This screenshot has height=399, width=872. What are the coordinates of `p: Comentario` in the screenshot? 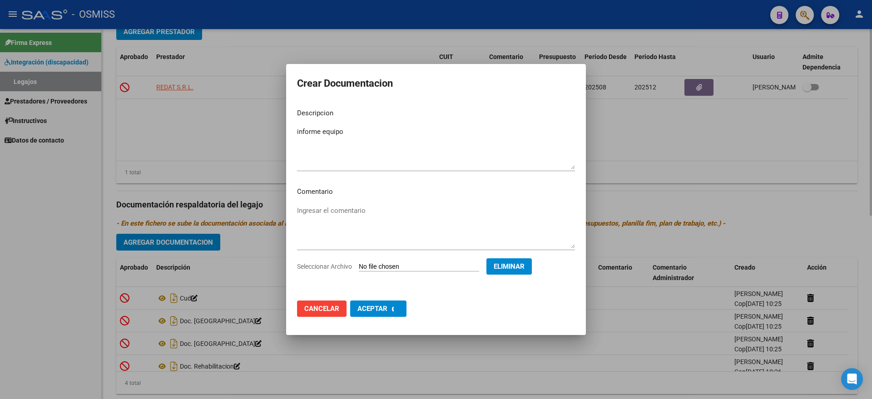 It's located at (436, 192).